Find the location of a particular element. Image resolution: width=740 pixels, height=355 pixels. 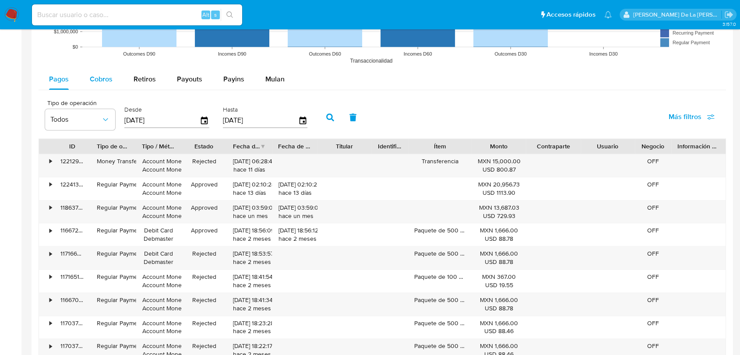

a: Salir is located at coordinates (729, 14).